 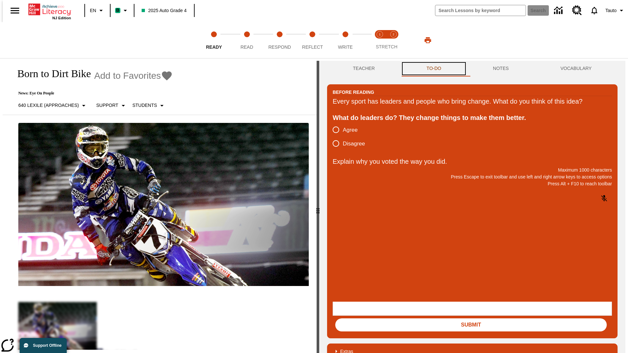 I want to click on p: Press Escape to exit toolbar and use left and right arrow keys to access options, so click(x=472, y=177).